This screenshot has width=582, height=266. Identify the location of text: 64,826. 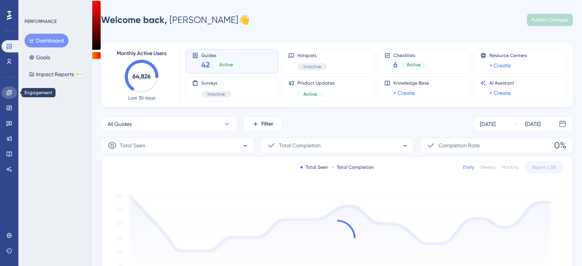
(142, 76).